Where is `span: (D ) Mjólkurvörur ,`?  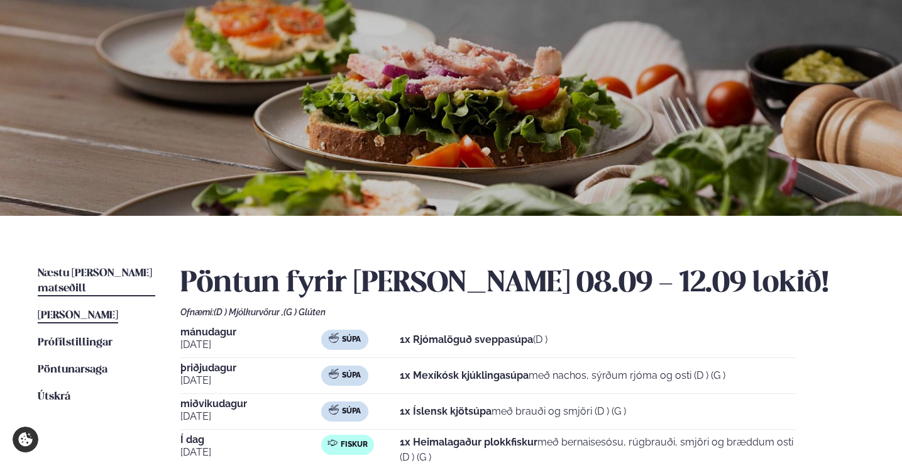
span: (D ) Mjólkurvörur , is located at coordinates (248, 312).